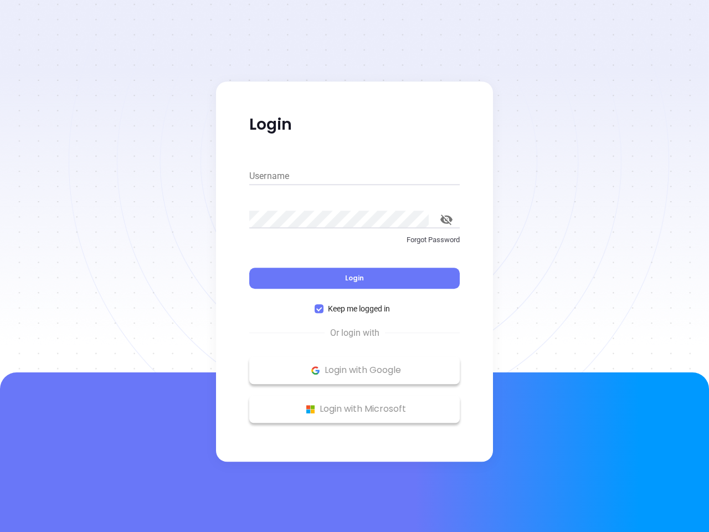  Describe the element at coordinates (354, 409) in the screenshot. I see `p: Login with Microsoft` at that location.